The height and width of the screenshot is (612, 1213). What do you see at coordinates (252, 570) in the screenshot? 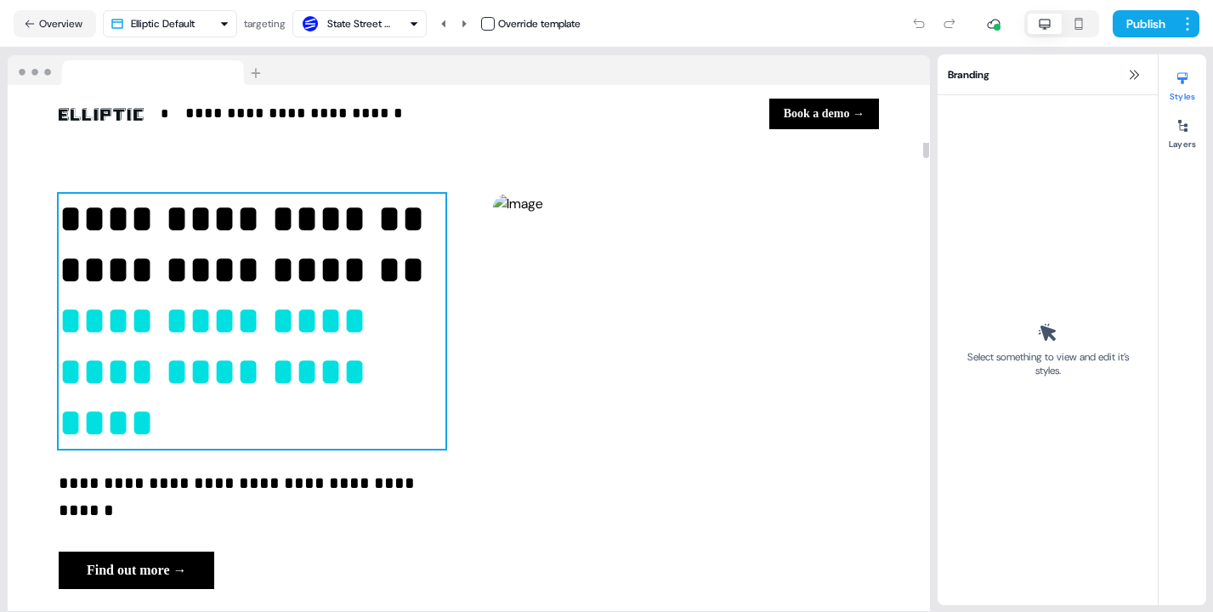
I see `div: Find out more →` at bounding box center [252, 570].